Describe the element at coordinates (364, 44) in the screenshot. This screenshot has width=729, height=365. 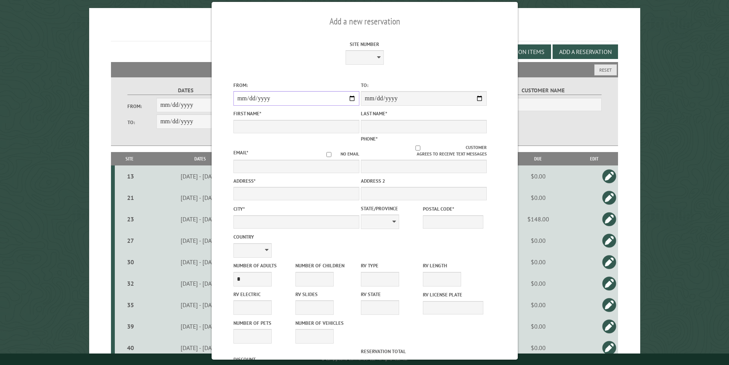
I see `label: Site Number` at that location.